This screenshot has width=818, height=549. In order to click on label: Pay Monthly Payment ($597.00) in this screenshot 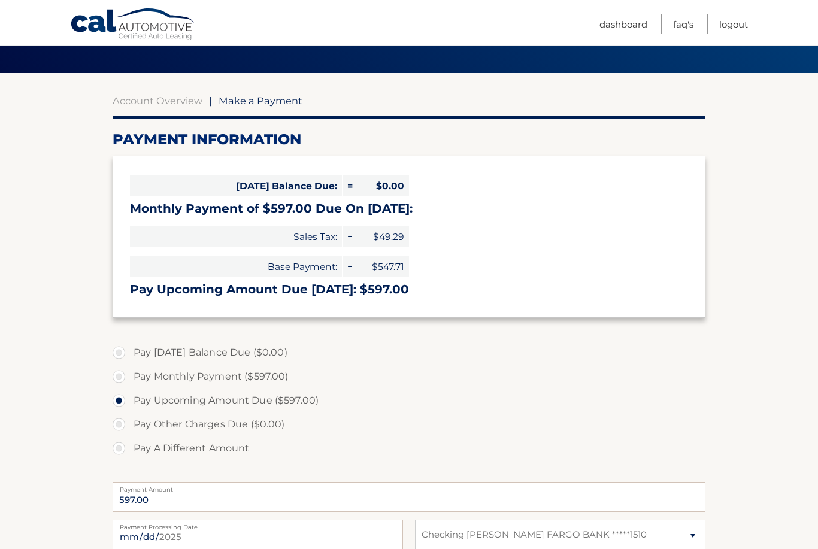, I will do `click(409, 377)`.